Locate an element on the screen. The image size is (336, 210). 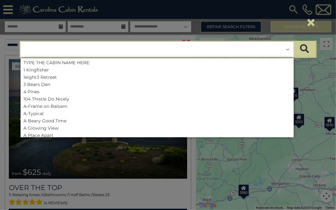
li: 4 Pines is located at coordinates (157, 92).